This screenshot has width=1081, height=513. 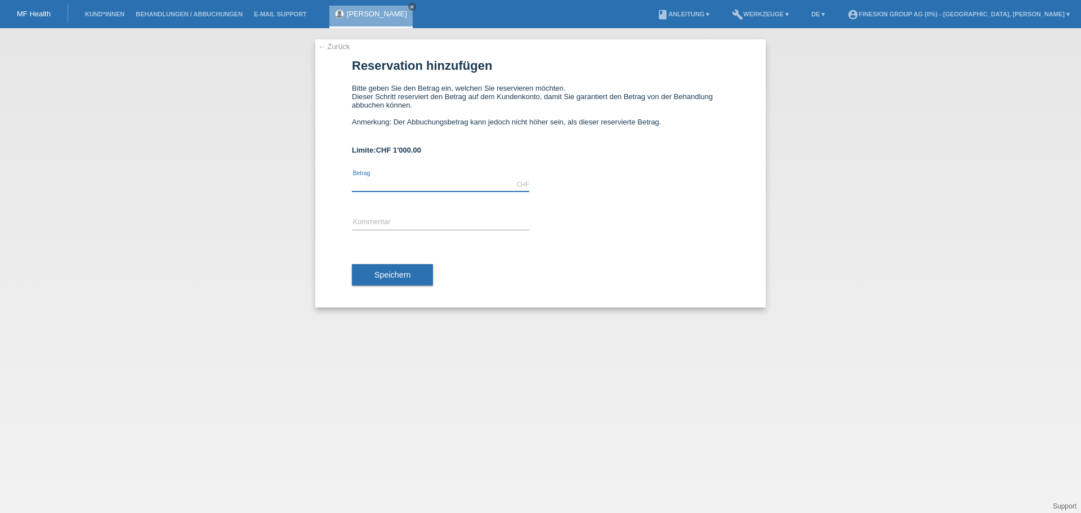 I want to click on b: Limite:, so click(x=386, y=150).